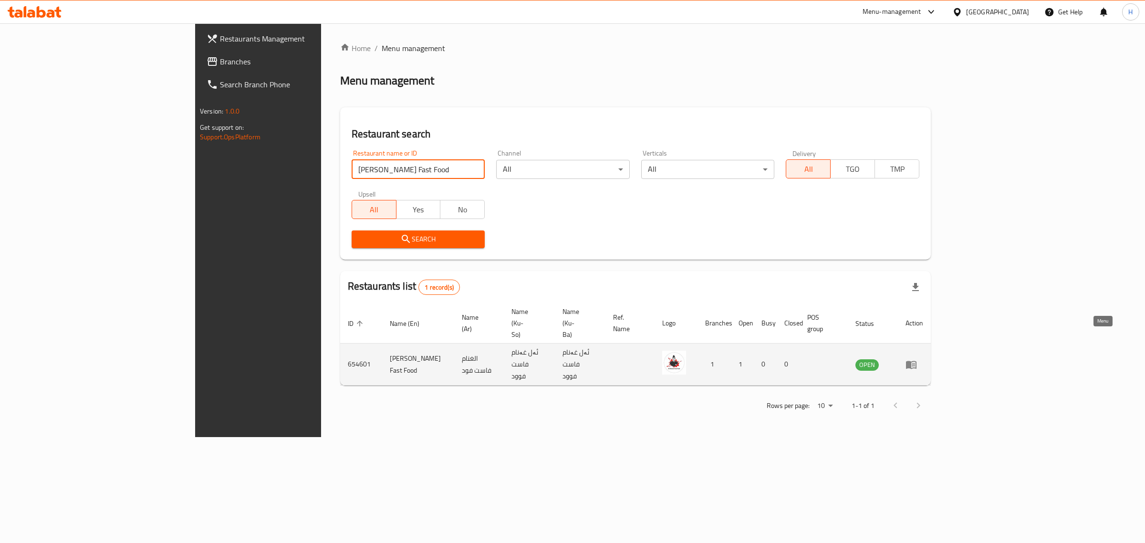 Image resolution: width=1145 pixels, height=543 pixels. I want to click on span: Name (Ar), so click(477, 323).